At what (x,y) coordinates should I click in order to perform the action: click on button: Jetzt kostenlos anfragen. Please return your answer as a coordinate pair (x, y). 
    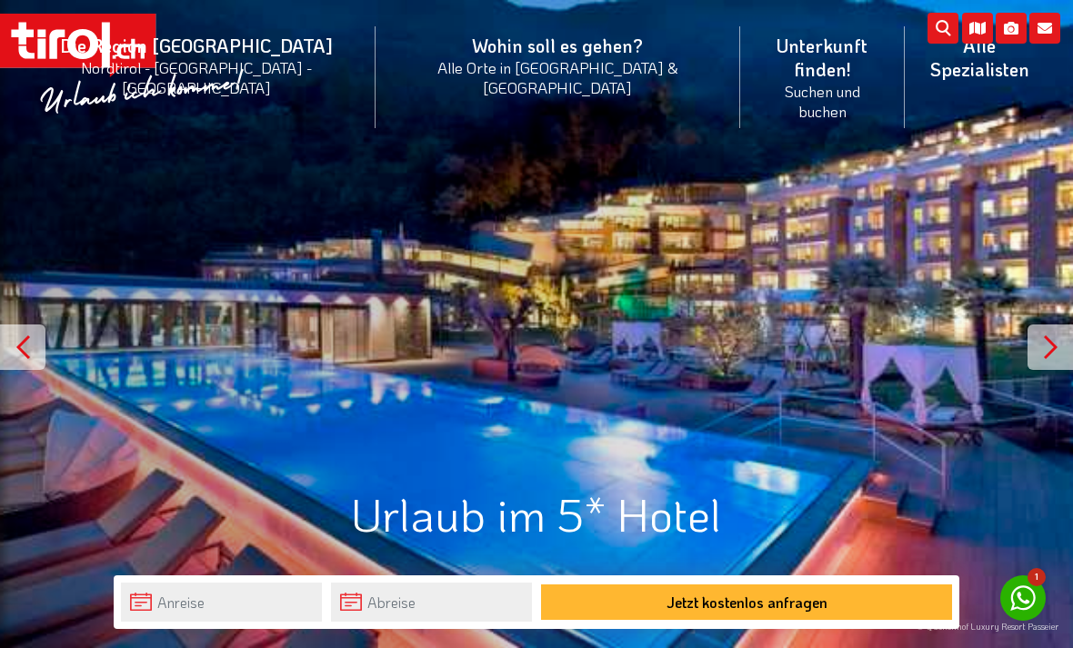
    Looking at the image, I should click on (747, 602).